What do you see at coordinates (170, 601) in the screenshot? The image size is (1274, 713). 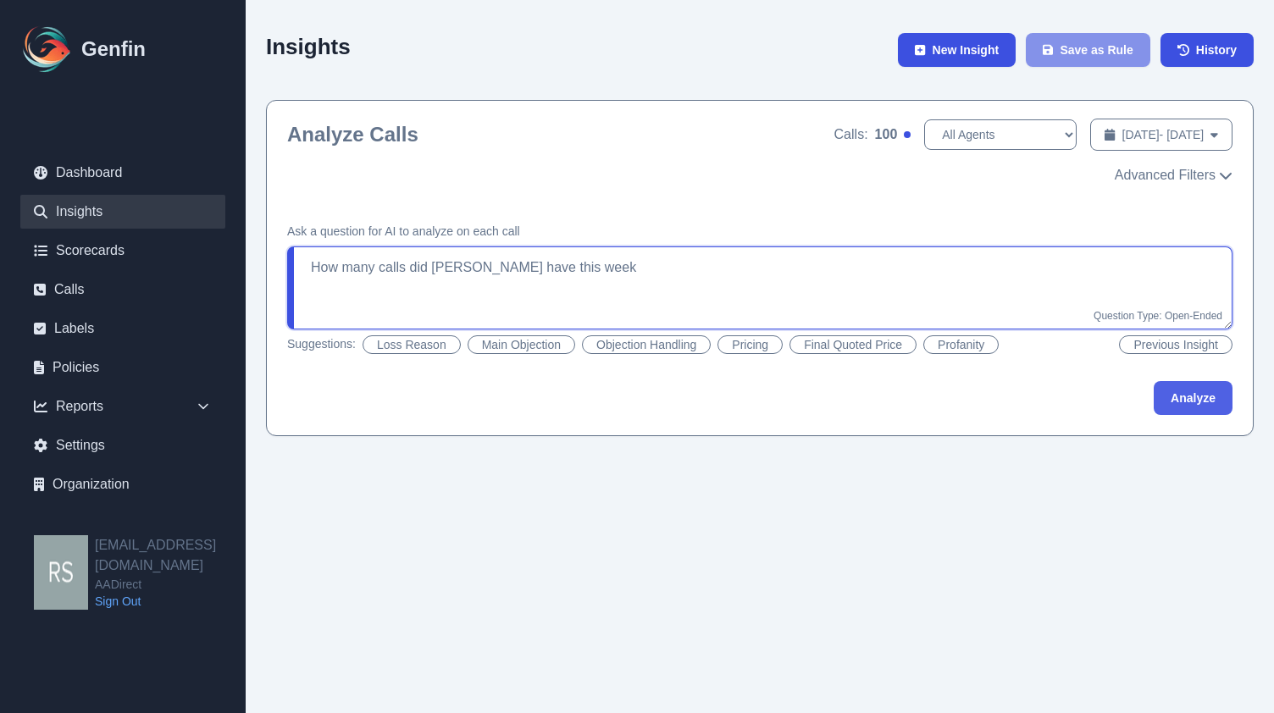 I see `a: Sign Out` at bounding box center [170, 601].